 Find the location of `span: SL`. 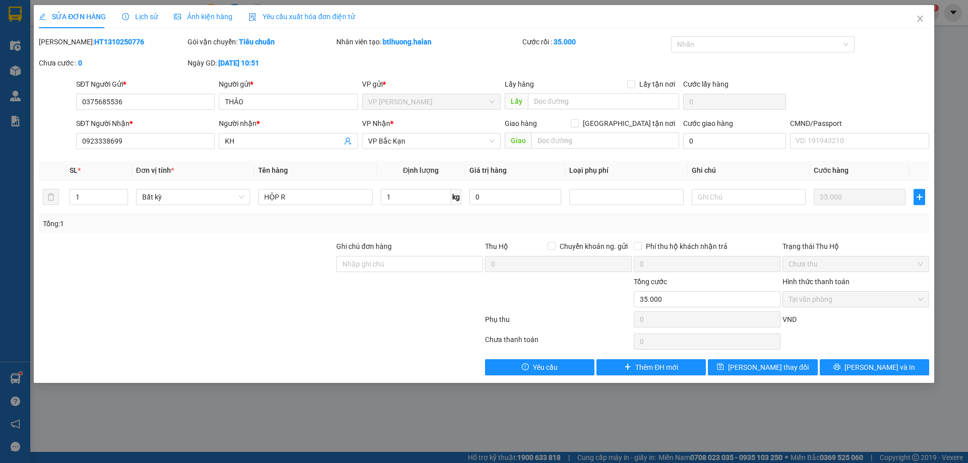

span: SL is located at coordinates (74, 170).